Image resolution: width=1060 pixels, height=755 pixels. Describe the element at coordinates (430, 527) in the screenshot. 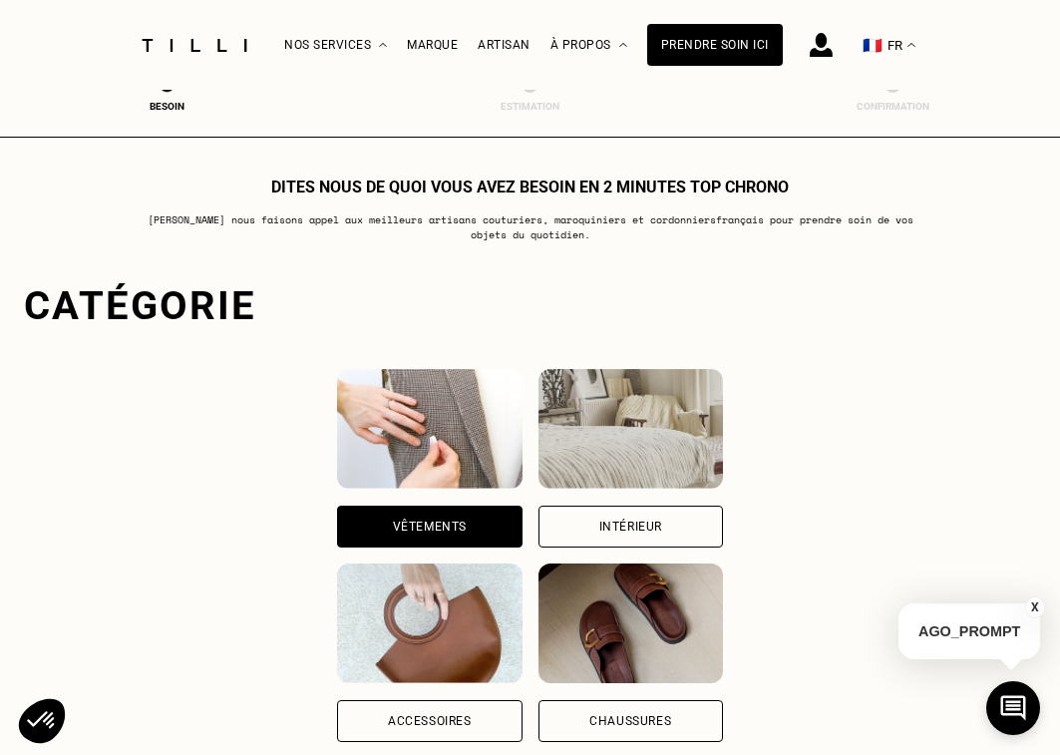

I see `div: Vêtements` at that location.